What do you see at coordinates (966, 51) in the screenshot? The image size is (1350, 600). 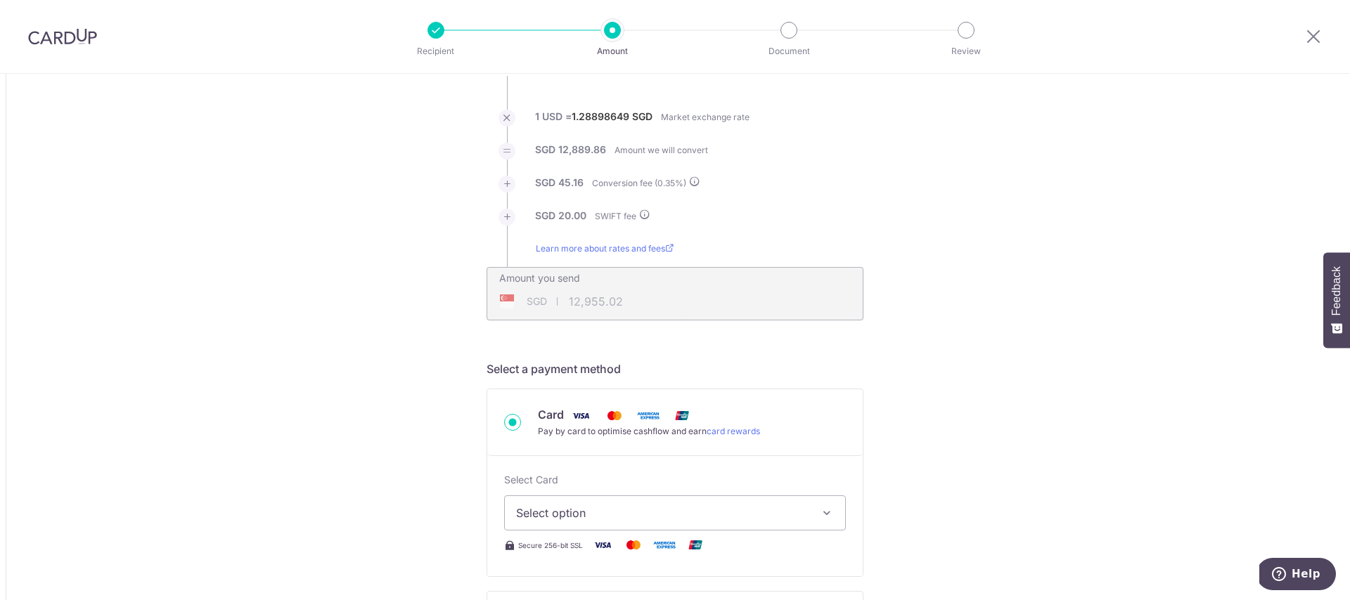 I see `p: Review` at bounding box center [966, 51].